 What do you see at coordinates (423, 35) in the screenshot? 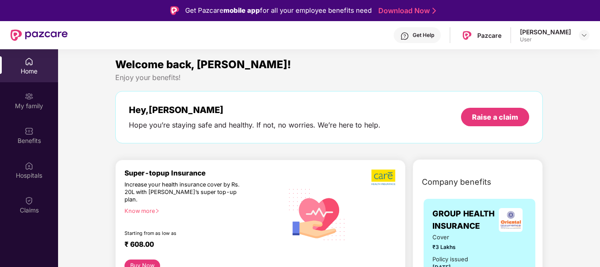
I see `div: Get Help` at bounding box center [423, 35].